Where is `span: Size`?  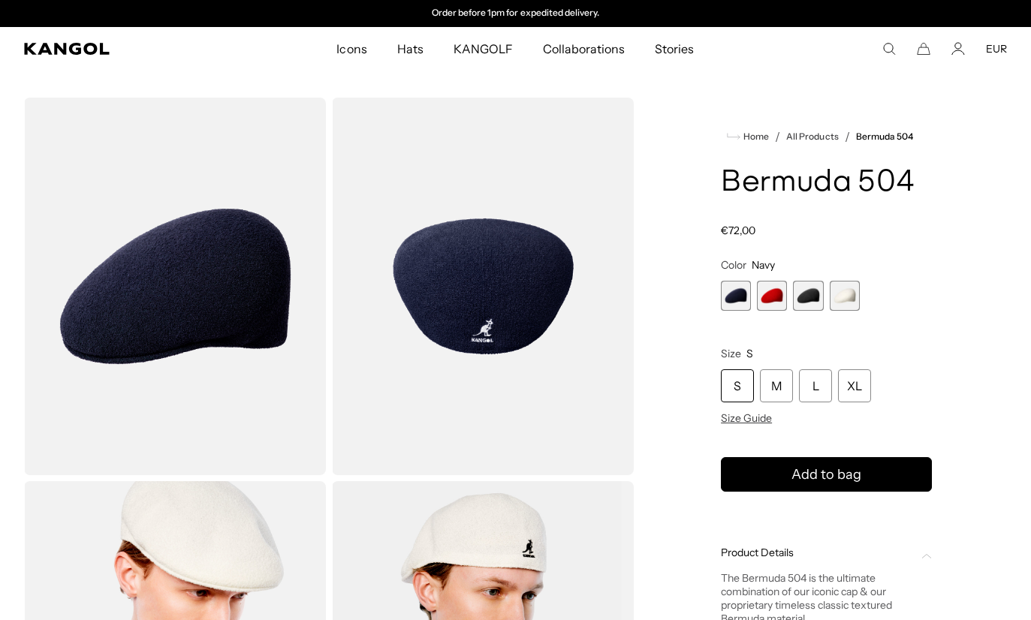 span: Size is located at coordinates (731, 354).